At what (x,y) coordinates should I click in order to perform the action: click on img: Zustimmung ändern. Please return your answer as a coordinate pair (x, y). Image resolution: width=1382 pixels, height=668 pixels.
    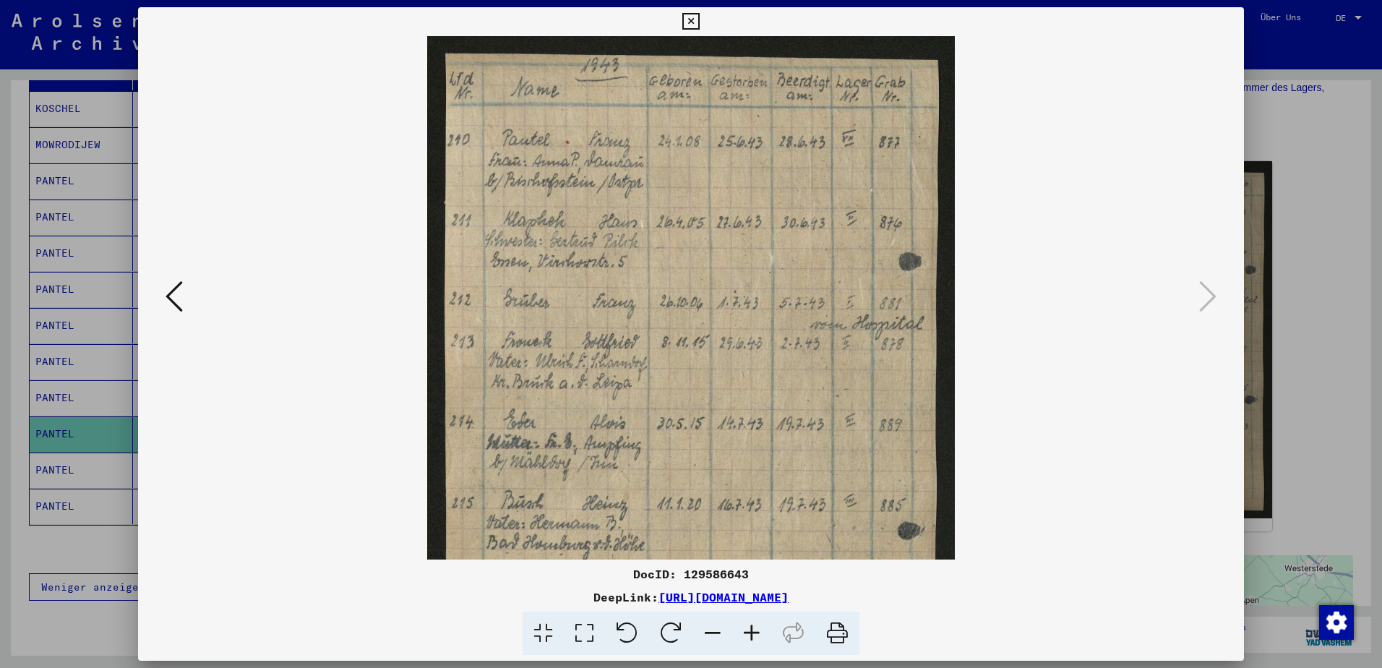
    Looking at the image, I should click on (1336, 622).